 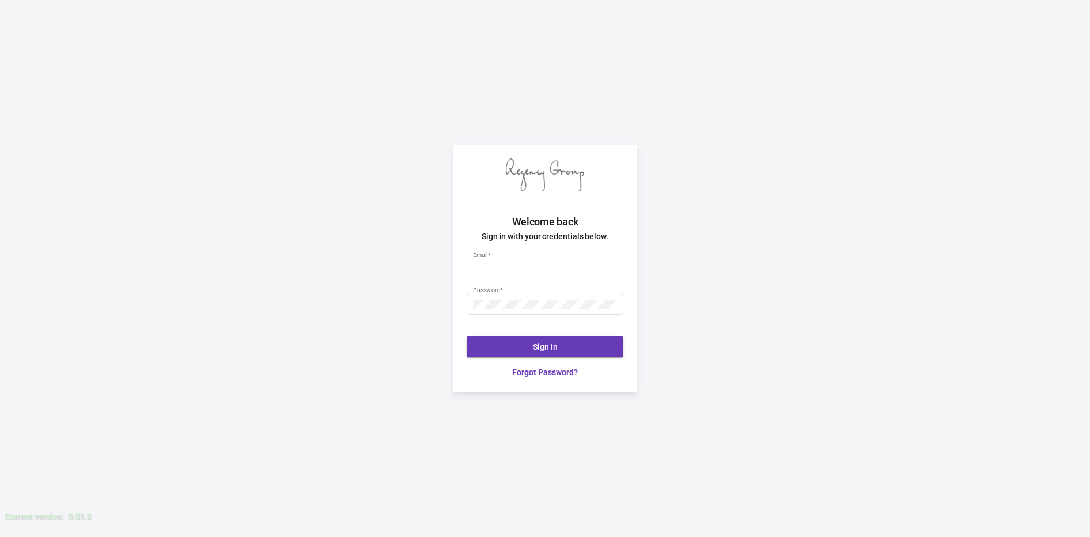 I want to click on h2: Welcome back, so click(x=545, y=222).